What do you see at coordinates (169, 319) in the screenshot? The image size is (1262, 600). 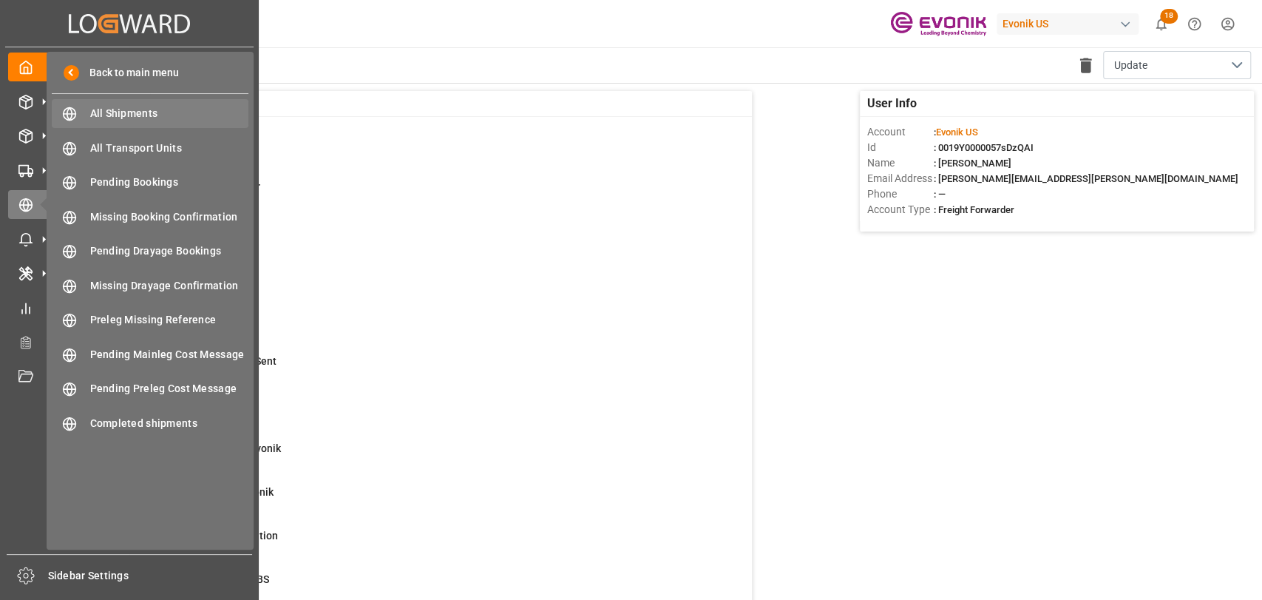 I see `span: Preleg Missing Reference` at bounding box center [169, 319].